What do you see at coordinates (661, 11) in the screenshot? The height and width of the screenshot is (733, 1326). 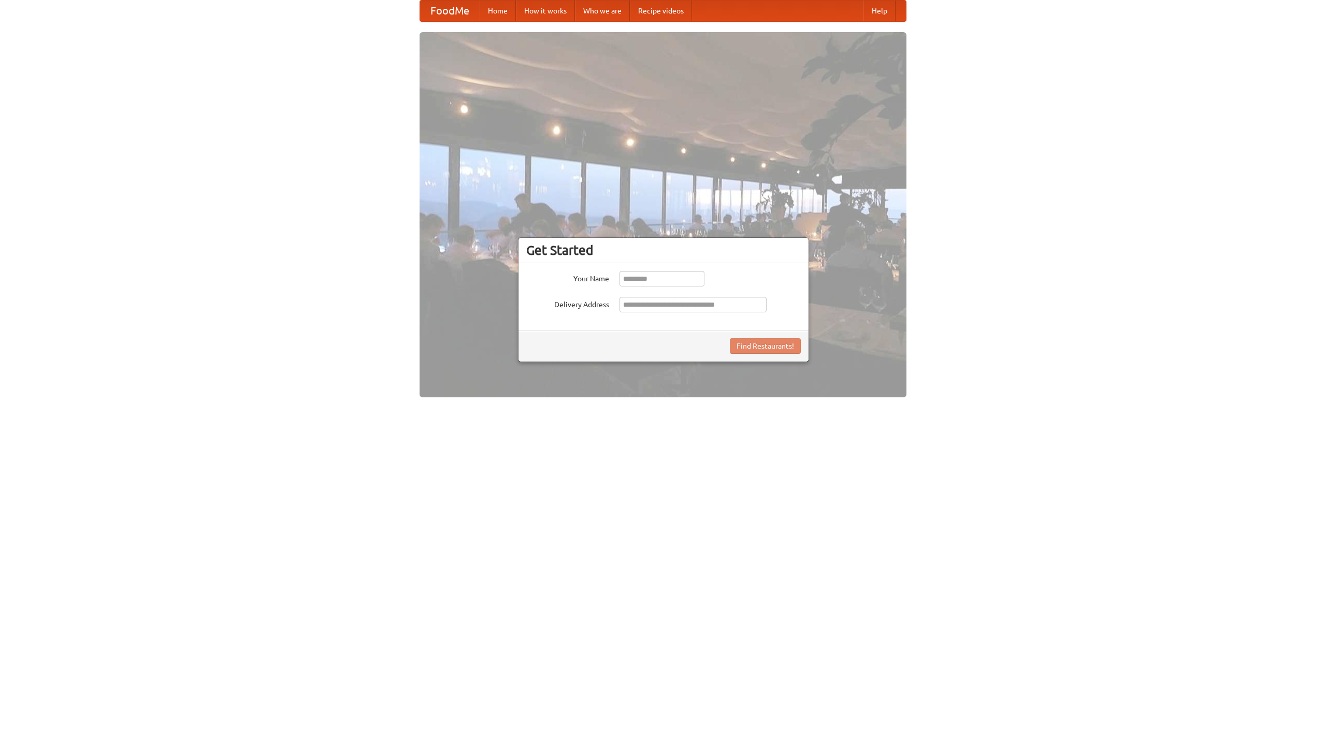 I see `a: Recipe videos` at bounding box center [661, 11].